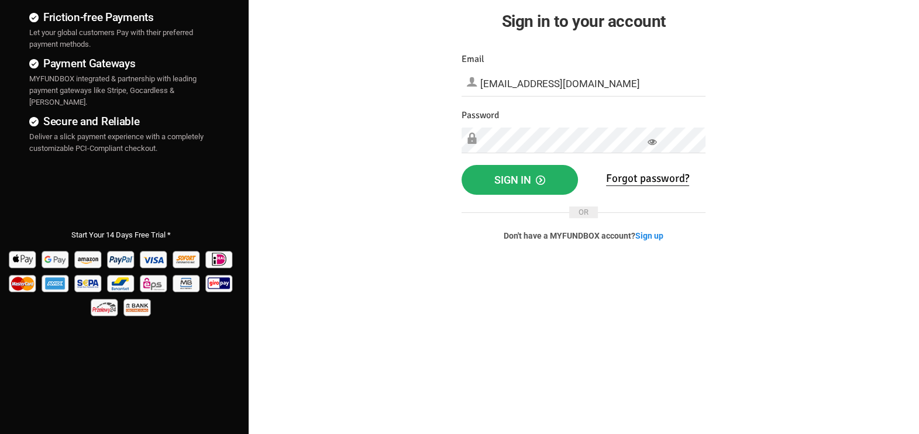  Describe the element at coordinates (583, 236) in the screenshot. I see `p: Don't have a MYFUNDBOX account?` at that location.